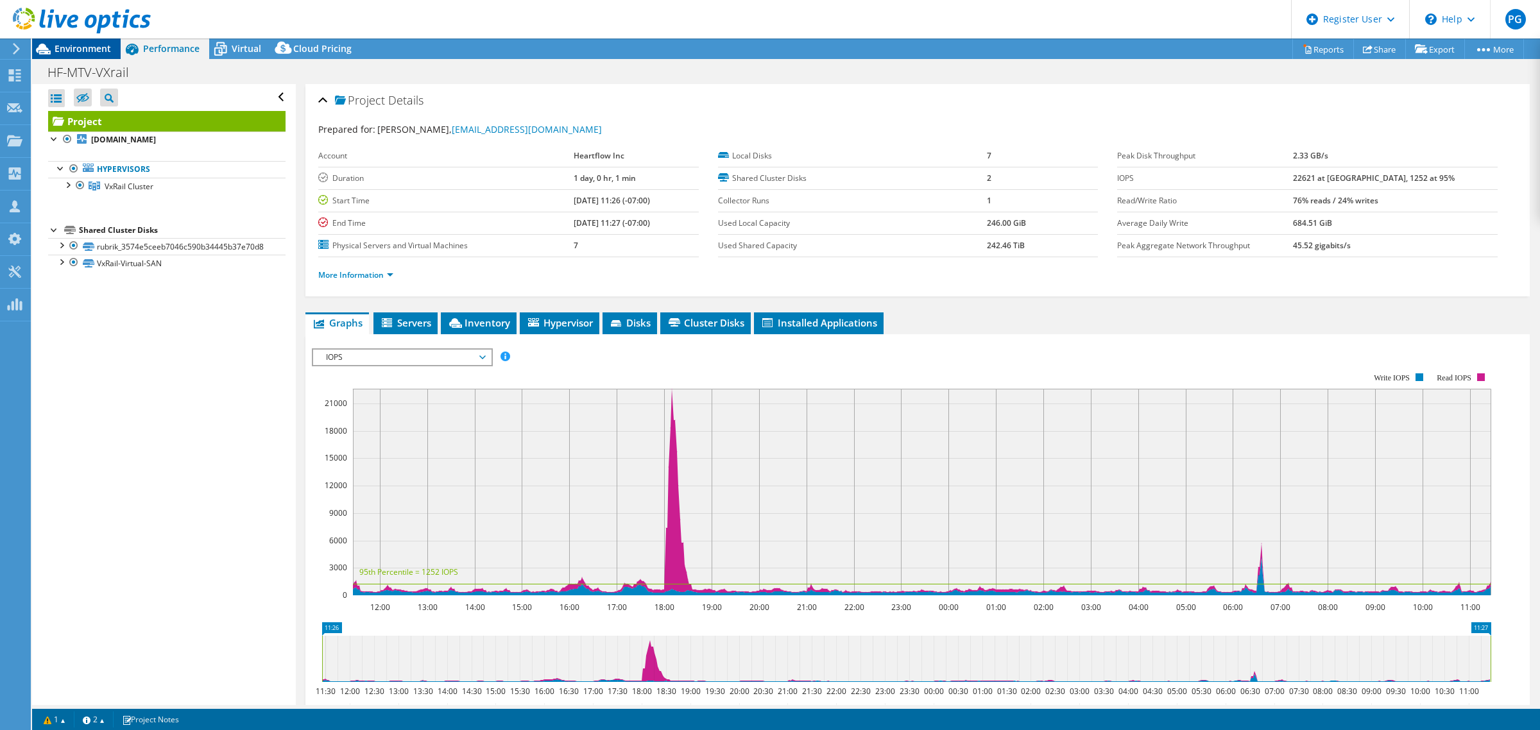 The width and height of the screenshot is (1540, 730). What do you see at coordinates (1091, 607) in the screenshot?
I see `text: 03:00` at bounding box center [1091, 607].